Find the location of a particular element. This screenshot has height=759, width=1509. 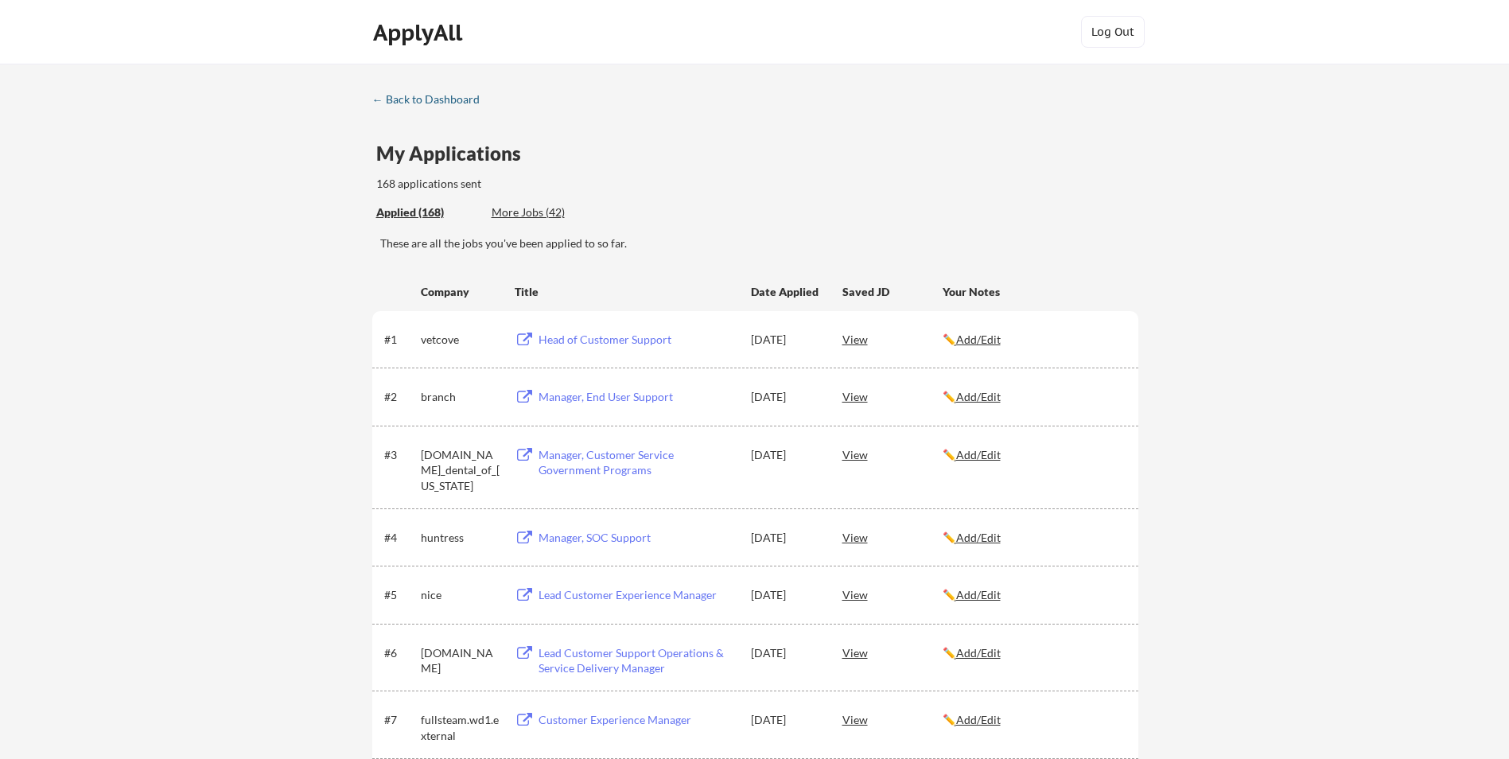

div: #5 is located at coordinates (399, 595).